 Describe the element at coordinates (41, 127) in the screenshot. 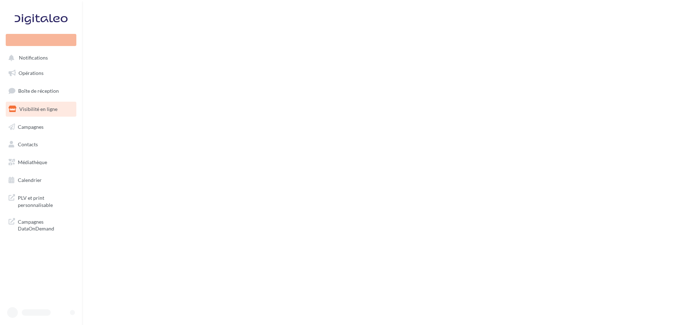

I see `a: Campagnes` at that location.